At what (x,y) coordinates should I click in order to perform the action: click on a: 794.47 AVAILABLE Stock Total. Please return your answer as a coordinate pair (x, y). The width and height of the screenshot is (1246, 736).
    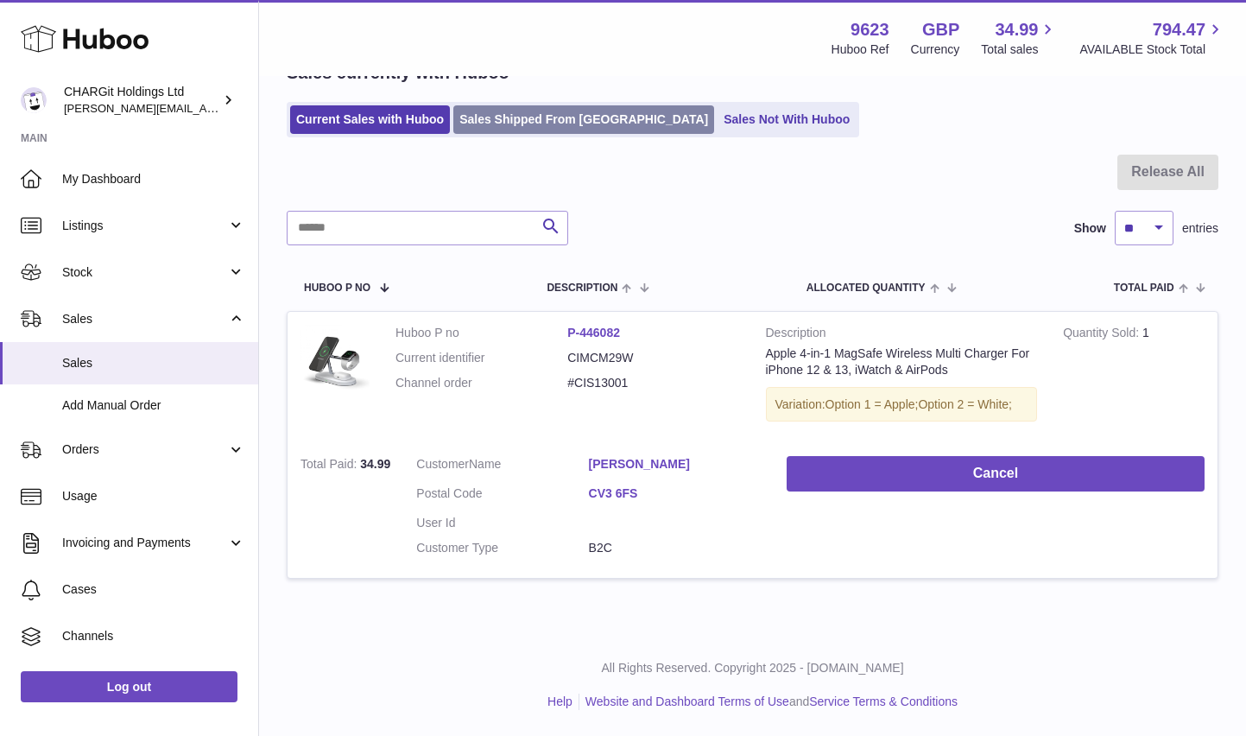
    Looking at the image, I should click on (1152, 38).